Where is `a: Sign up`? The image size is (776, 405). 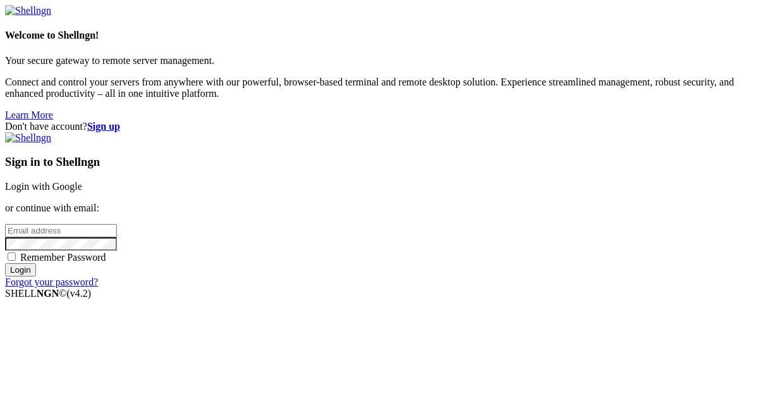
a: Sign up is located at coordinates (104, 126).